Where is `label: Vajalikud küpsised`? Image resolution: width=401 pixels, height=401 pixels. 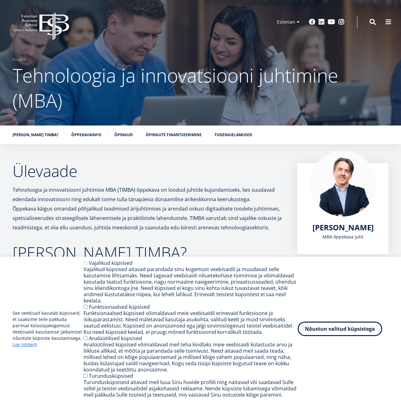
label: Vajalikud küpsised is located at coordinates (111, 263).